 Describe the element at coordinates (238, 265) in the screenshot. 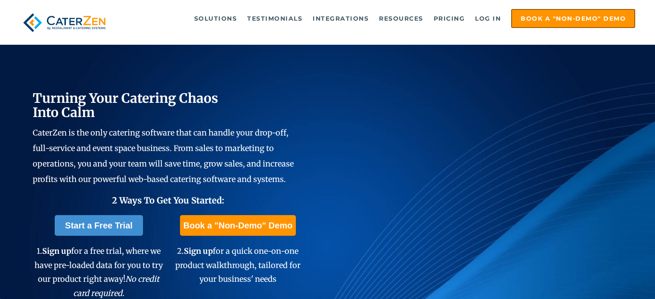

I see `span: 2. for a quick one-on-one product walkthrough, tailored for your business' needs` at that location.